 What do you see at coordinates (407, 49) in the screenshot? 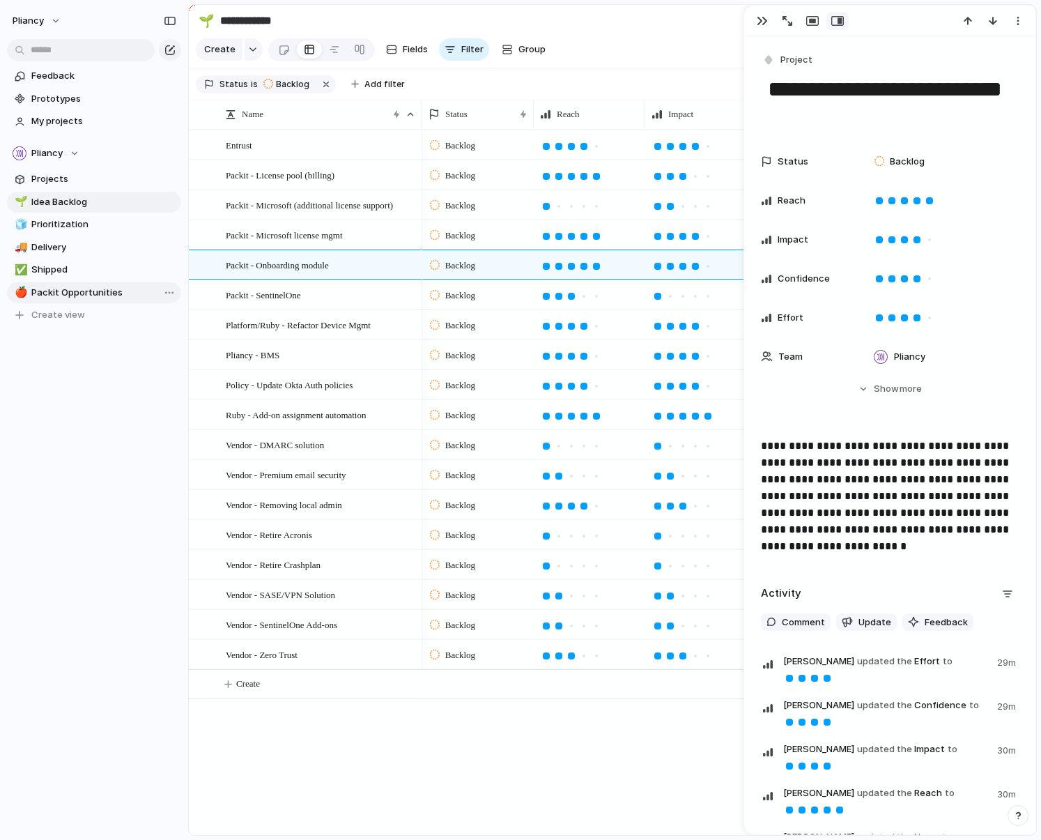
I see `button: Fields` at bounding box center [407, 49].